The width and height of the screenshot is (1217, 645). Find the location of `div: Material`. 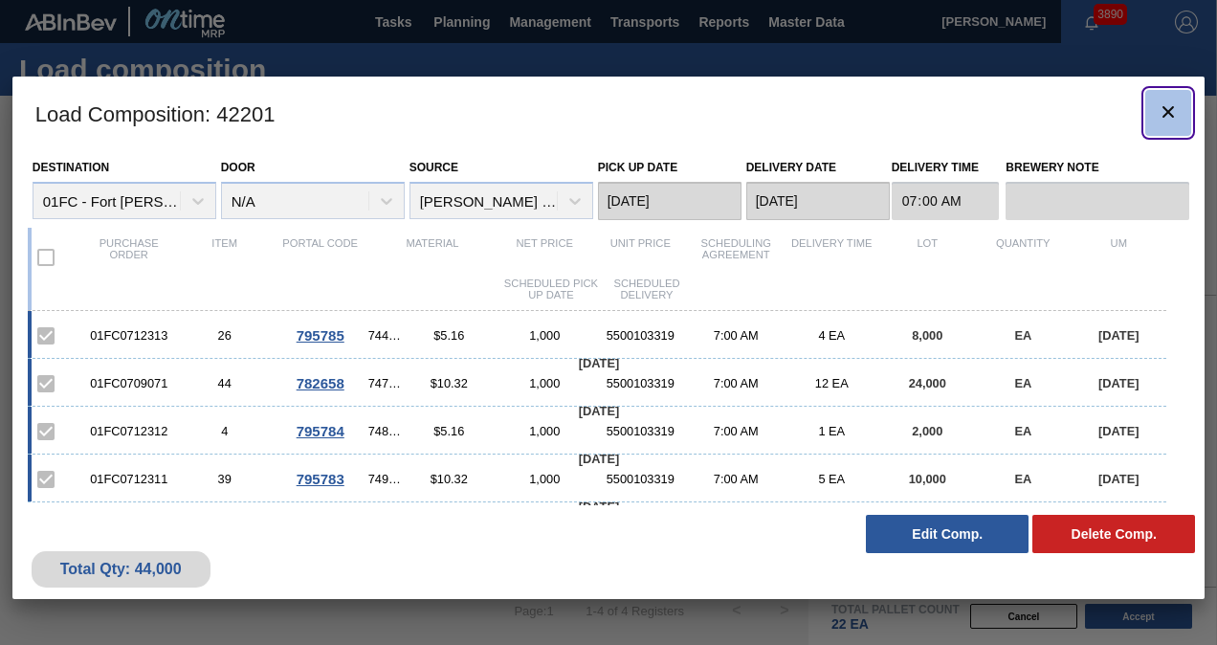

div: Material is located at coordinates (433, 257).